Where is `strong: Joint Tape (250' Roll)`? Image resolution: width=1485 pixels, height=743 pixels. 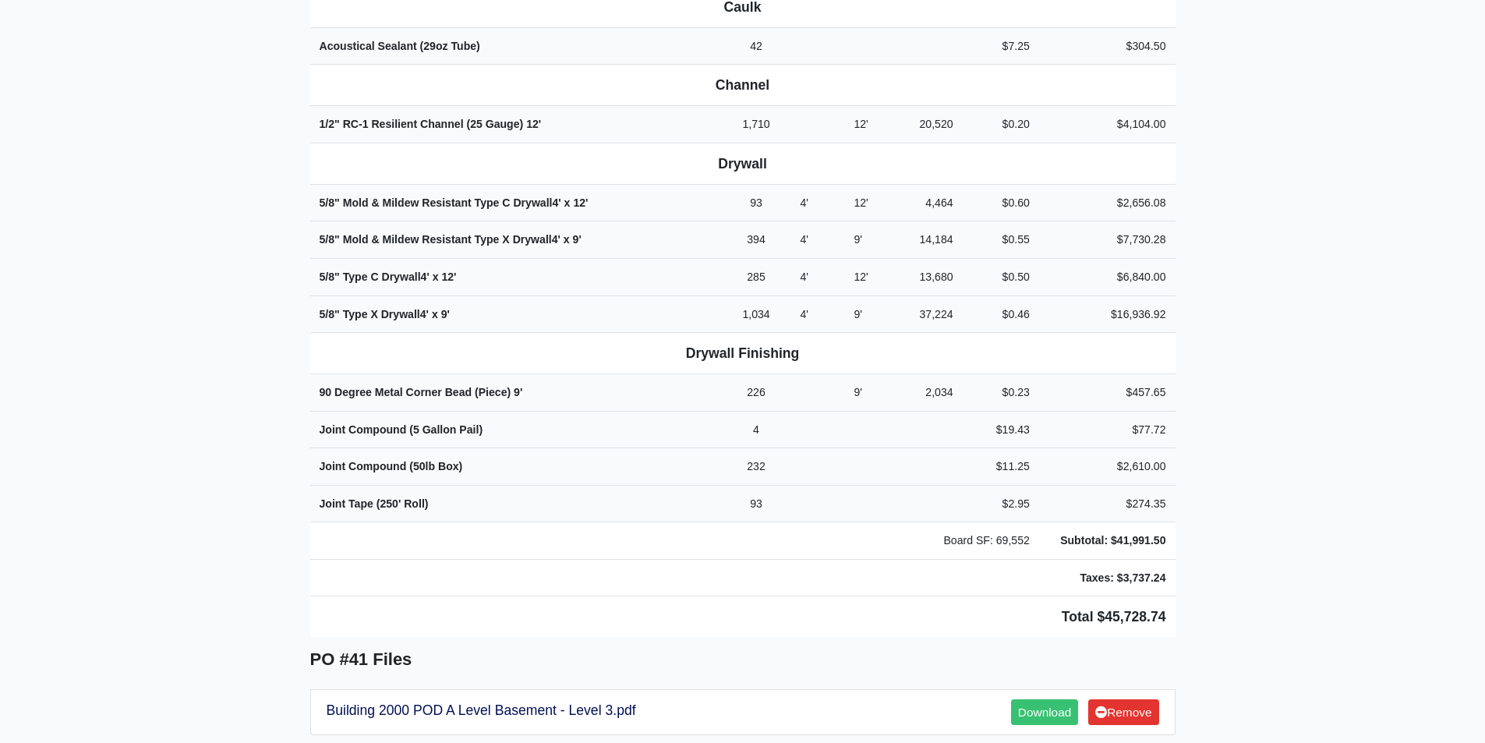
strong: Joint Tape (250' Roll) is located at coordinates (374, 503).